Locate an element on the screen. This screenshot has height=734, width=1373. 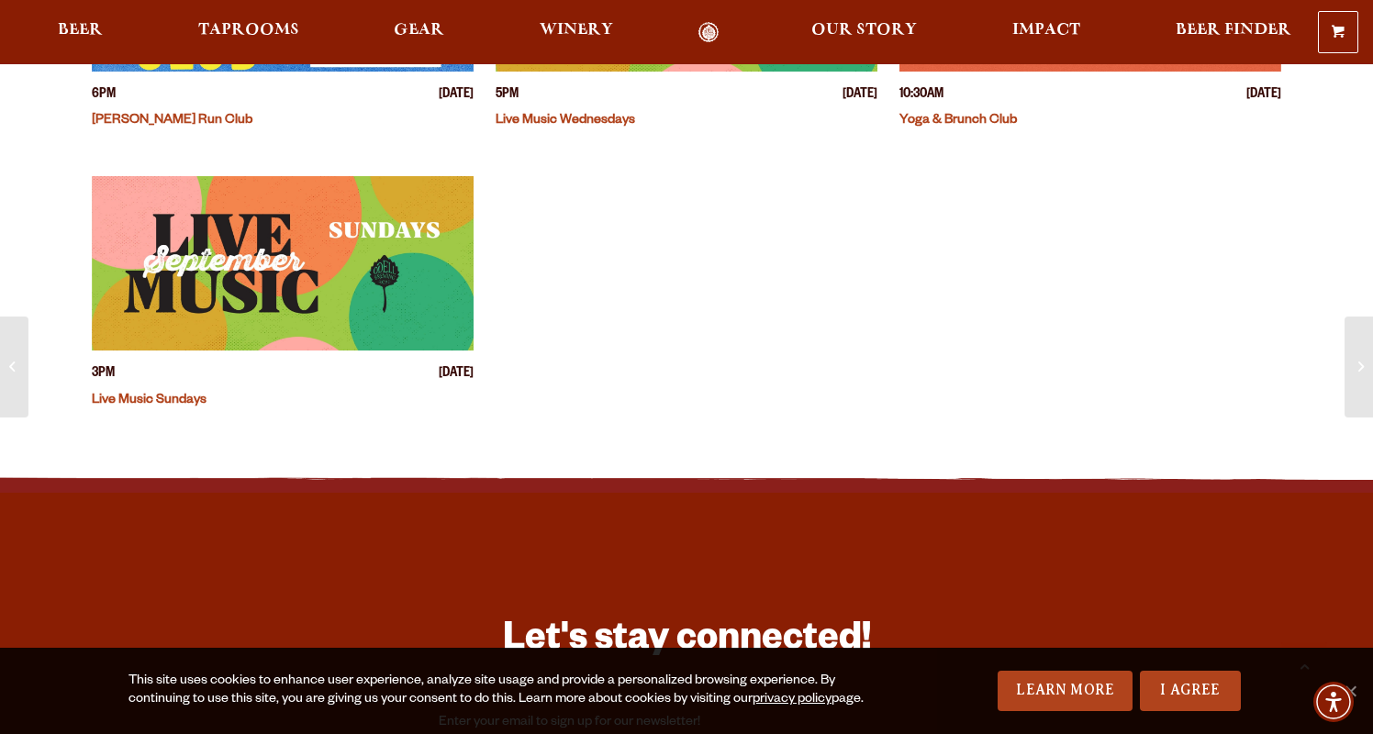
span: Beer is located at coordinates (80, 30).